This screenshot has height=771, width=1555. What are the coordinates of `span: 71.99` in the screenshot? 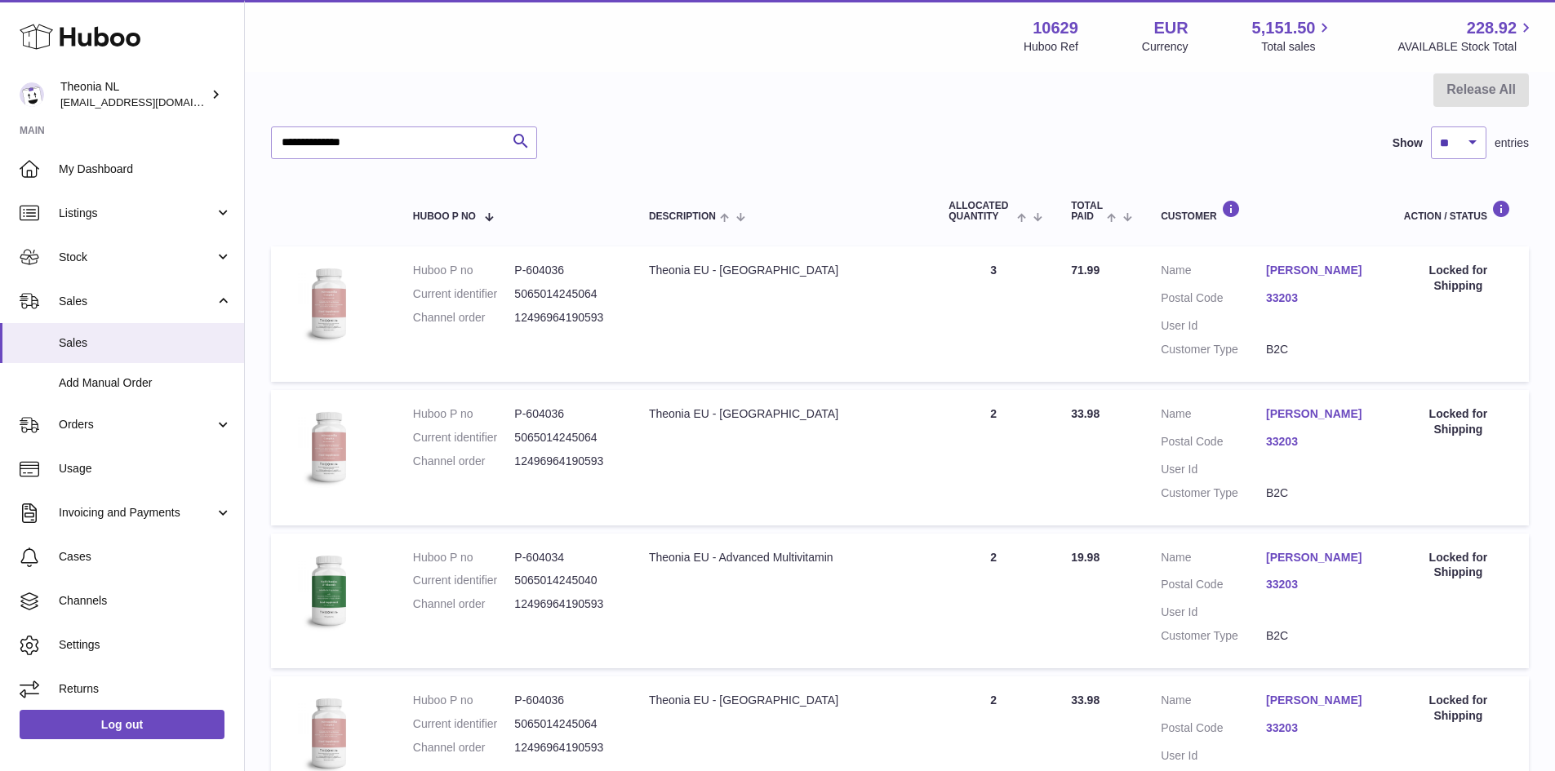 It's located at (1085, 270).